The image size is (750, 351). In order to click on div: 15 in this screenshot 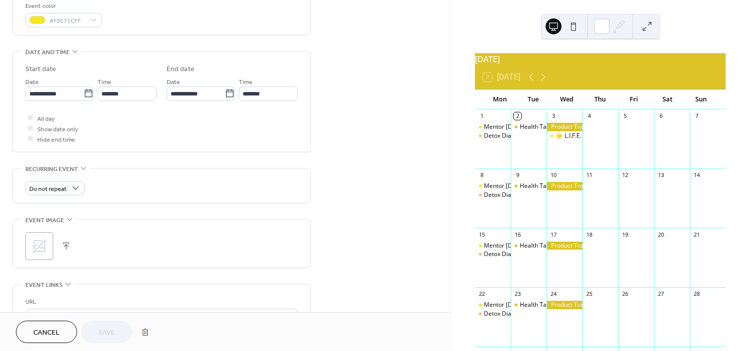, I will do `click(481, 234)`.